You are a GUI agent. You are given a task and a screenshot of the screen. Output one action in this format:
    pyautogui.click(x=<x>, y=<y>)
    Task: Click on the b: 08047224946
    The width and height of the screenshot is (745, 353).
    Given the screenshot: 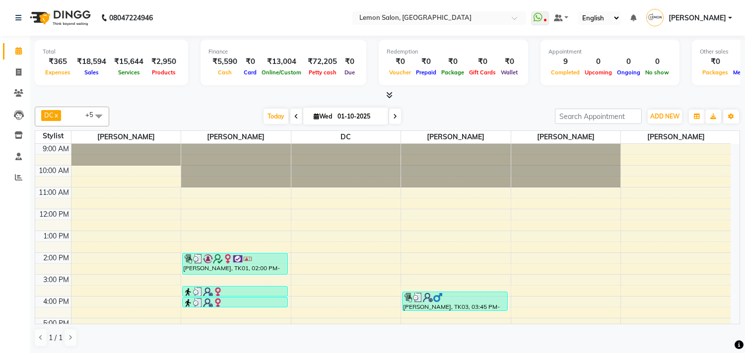 What is the action you would take?
    pyautogui.click(x=131, y=18)
    